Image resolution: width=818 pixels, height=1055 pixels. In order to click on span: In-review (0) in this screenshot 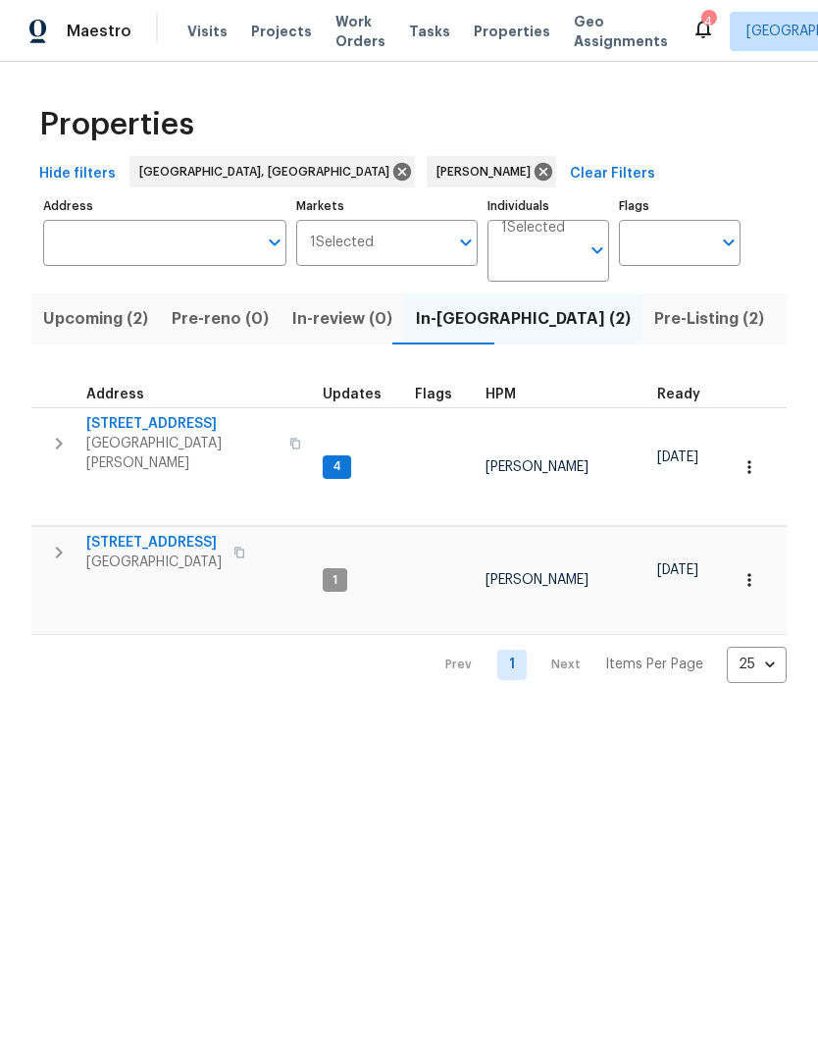, I will do `click(342, 319)`.